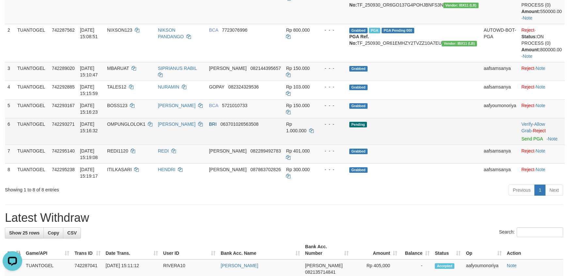 The image size is (568, 276). I want to click on a: NIKSON PANDANGO, so click(171, 33).